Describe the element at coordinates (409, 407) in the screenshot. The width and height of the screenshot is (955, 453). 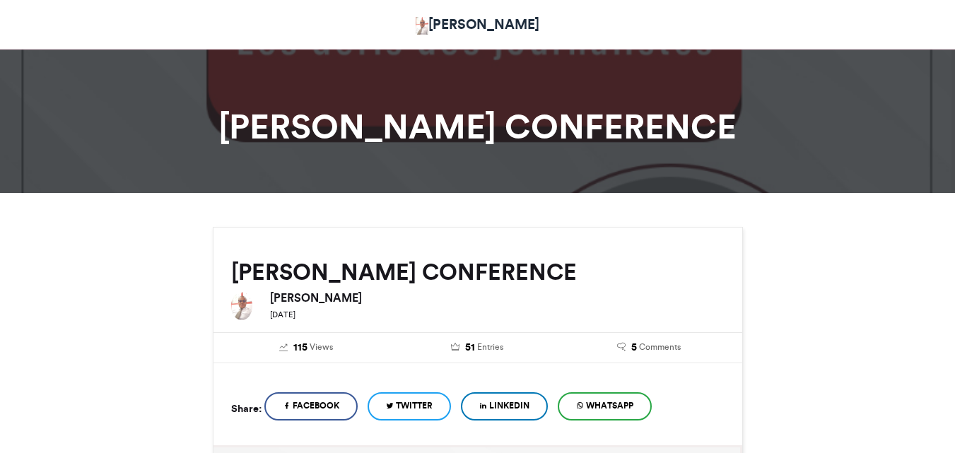
I see `a: Twitter` at that location.